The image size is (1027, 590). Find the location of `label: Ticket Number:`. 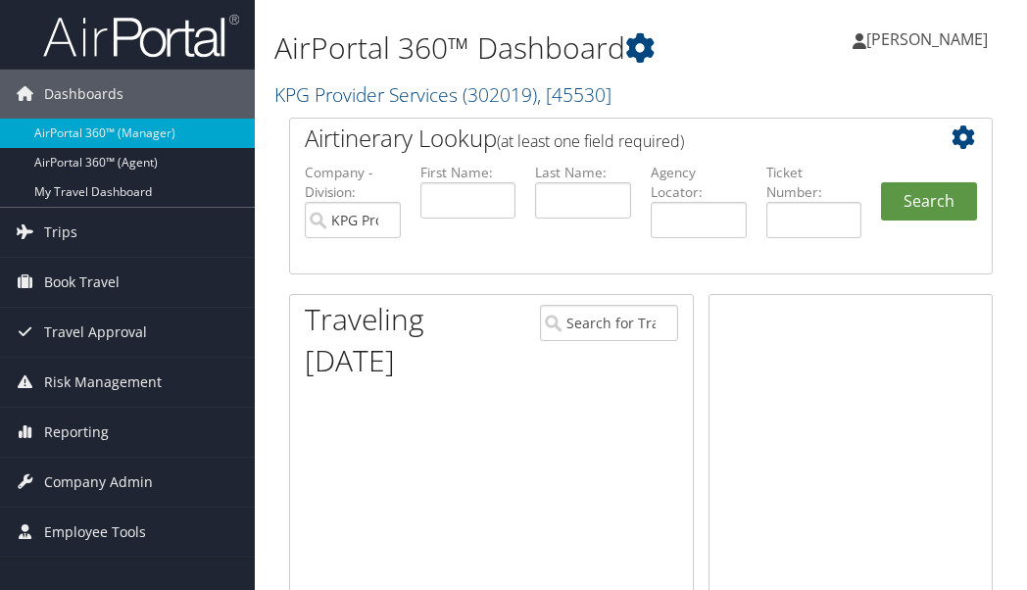

label: Ticket Number: is located at coordinates (814, 182).